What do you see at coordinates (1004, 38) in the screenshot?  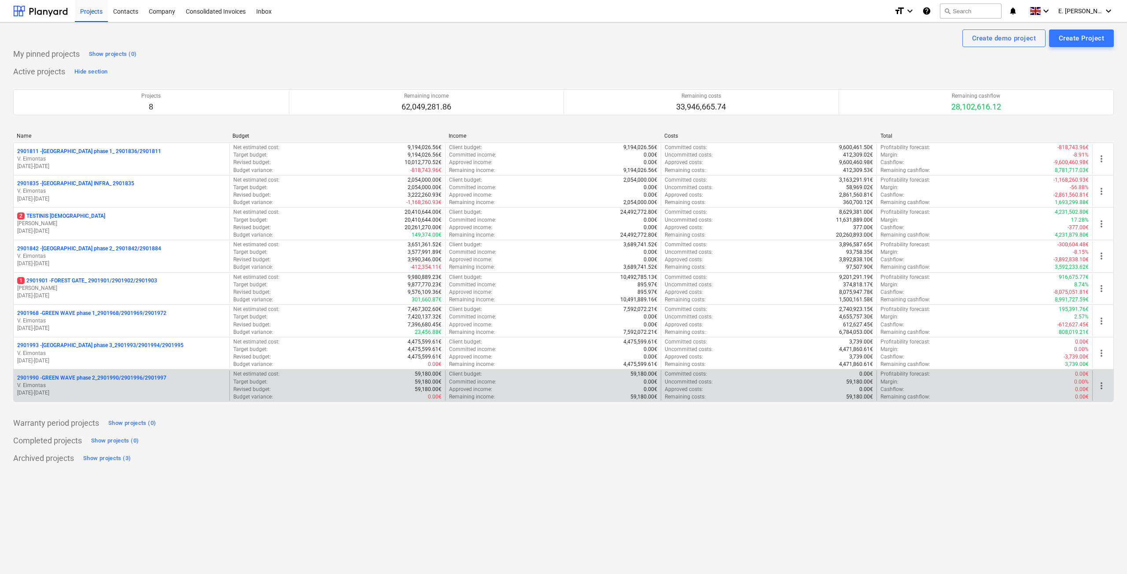 I see `button: Create demo project` at bounding box center [1004, 38].